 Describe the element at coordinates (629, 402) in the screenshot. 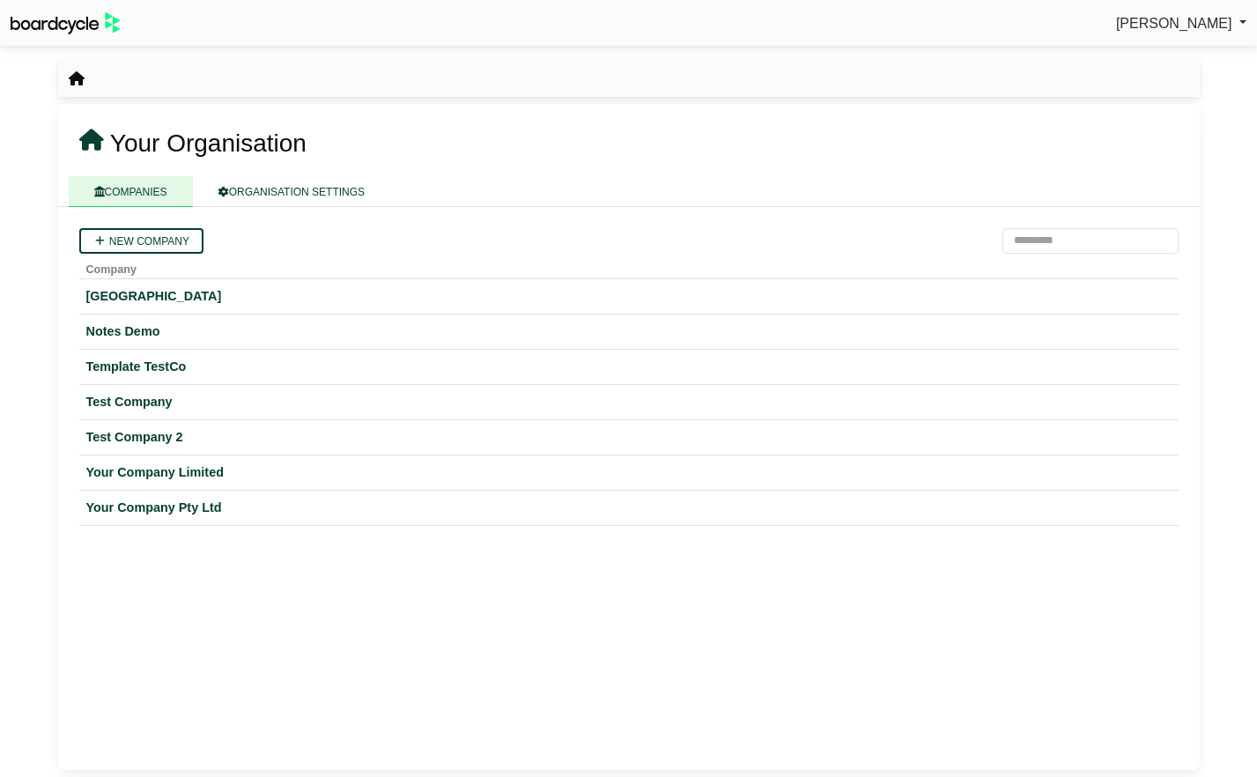

I see `div: Test Company` at that location.